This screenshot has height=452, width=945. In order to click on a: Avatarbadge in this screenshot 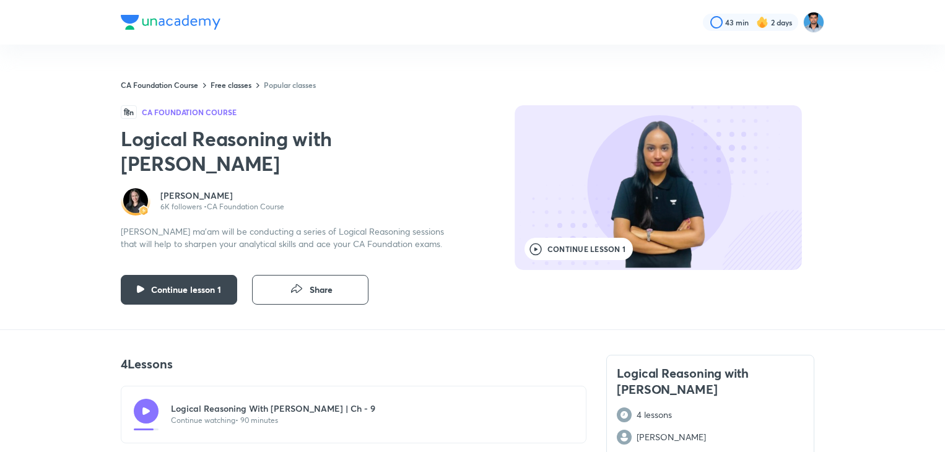, I will do `click(136, 201)`.